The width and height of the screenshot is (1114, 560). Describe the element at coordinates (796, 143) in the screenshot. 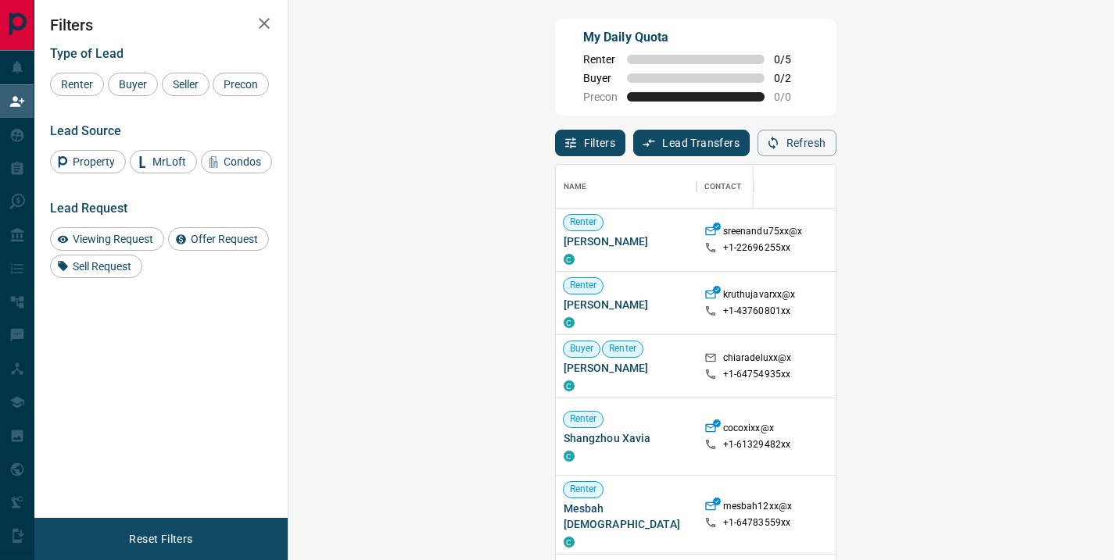

I see `button: Refresh` at that location.